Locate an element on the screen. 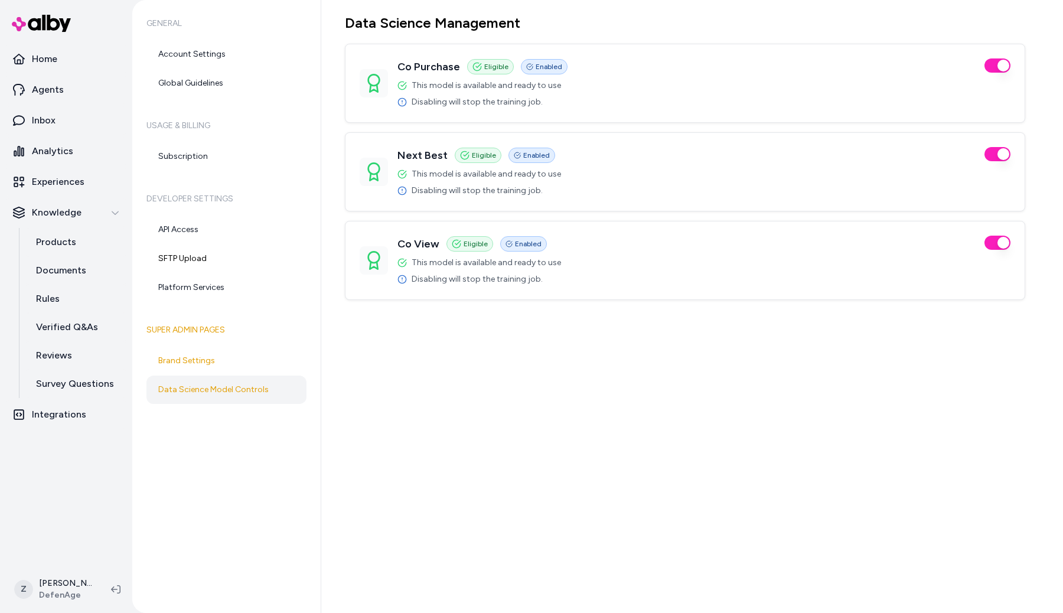  a: Verified Q&As is located at coordinates (76, 327).